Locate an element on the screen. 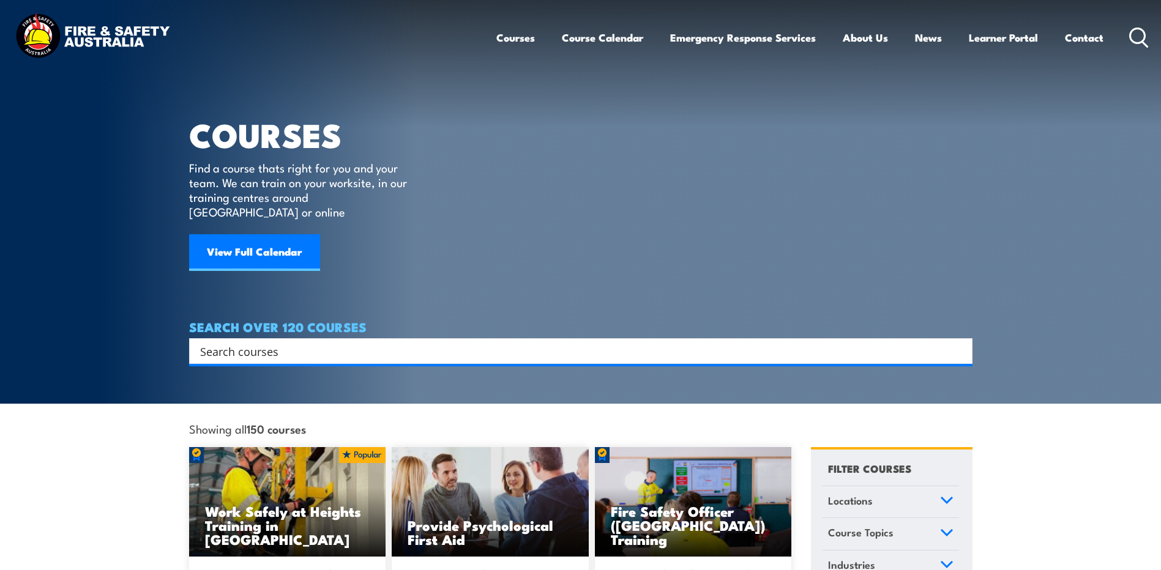  a: Locations is located at coordinates (890, 502).